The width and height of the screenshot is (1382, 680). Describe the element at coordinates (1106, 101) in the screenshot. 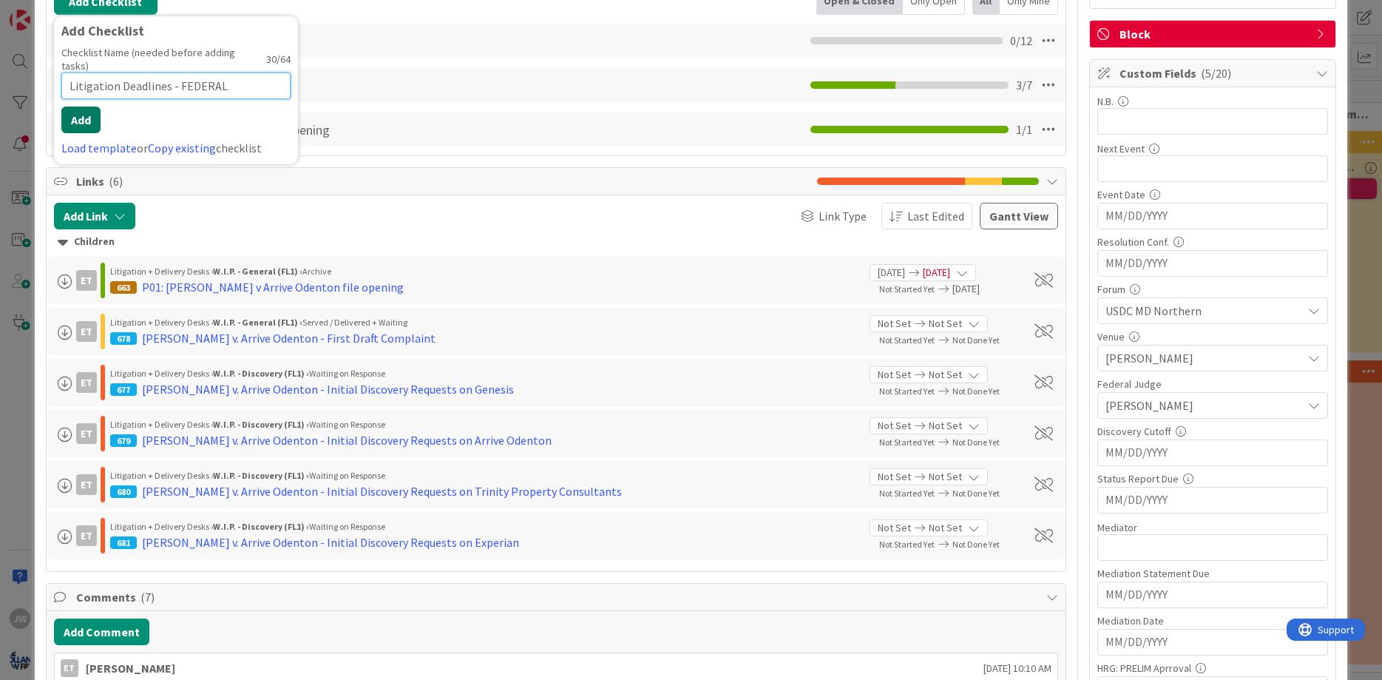

I see `label: N.B.` at that location.